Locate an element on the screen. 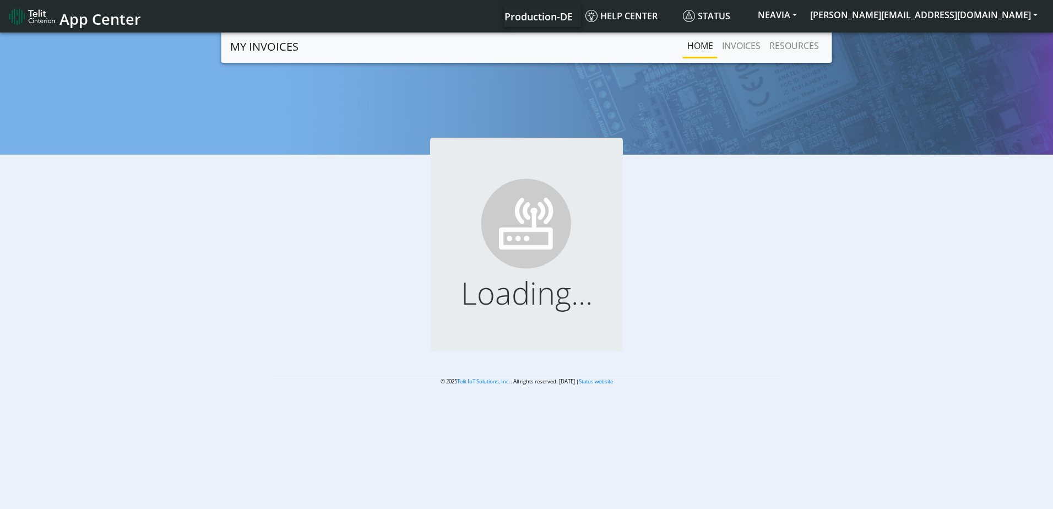  a: RESOURCES is located at coordinates (794, 46).